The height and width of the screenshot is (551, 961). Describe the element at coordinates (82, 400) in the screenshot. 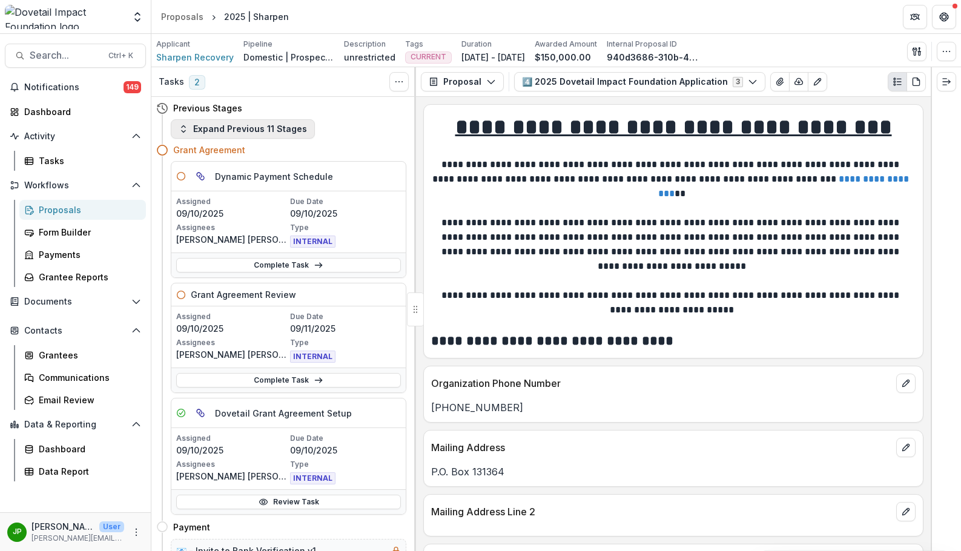

I see `a: Email Review` at that location.